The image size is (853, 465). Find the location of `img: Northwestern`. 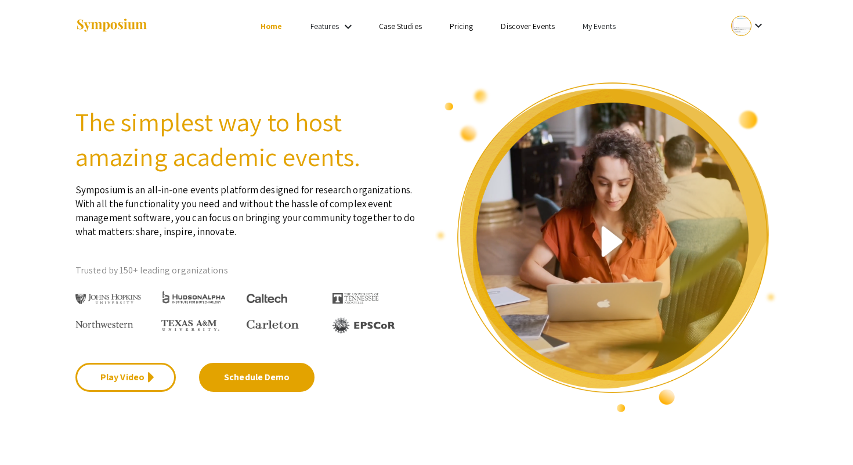

img: Northwestern is located at coordinates (104, 324).